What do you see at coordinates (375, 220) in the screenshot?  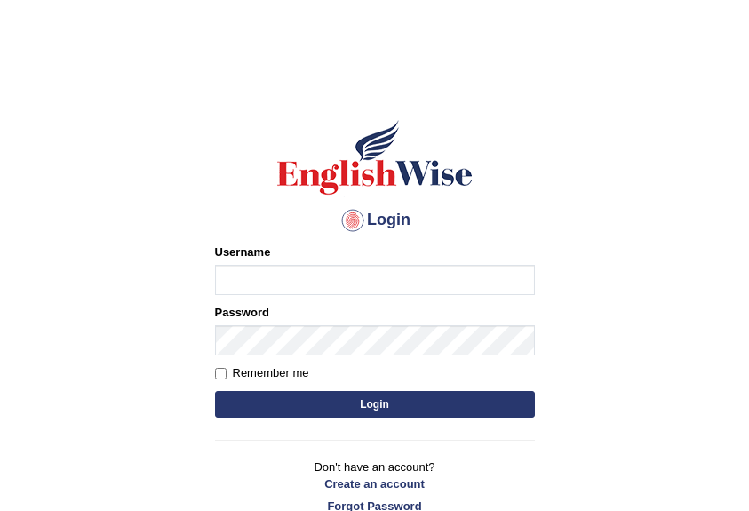 I see `h4: Login` at bounding box center [375, 220].